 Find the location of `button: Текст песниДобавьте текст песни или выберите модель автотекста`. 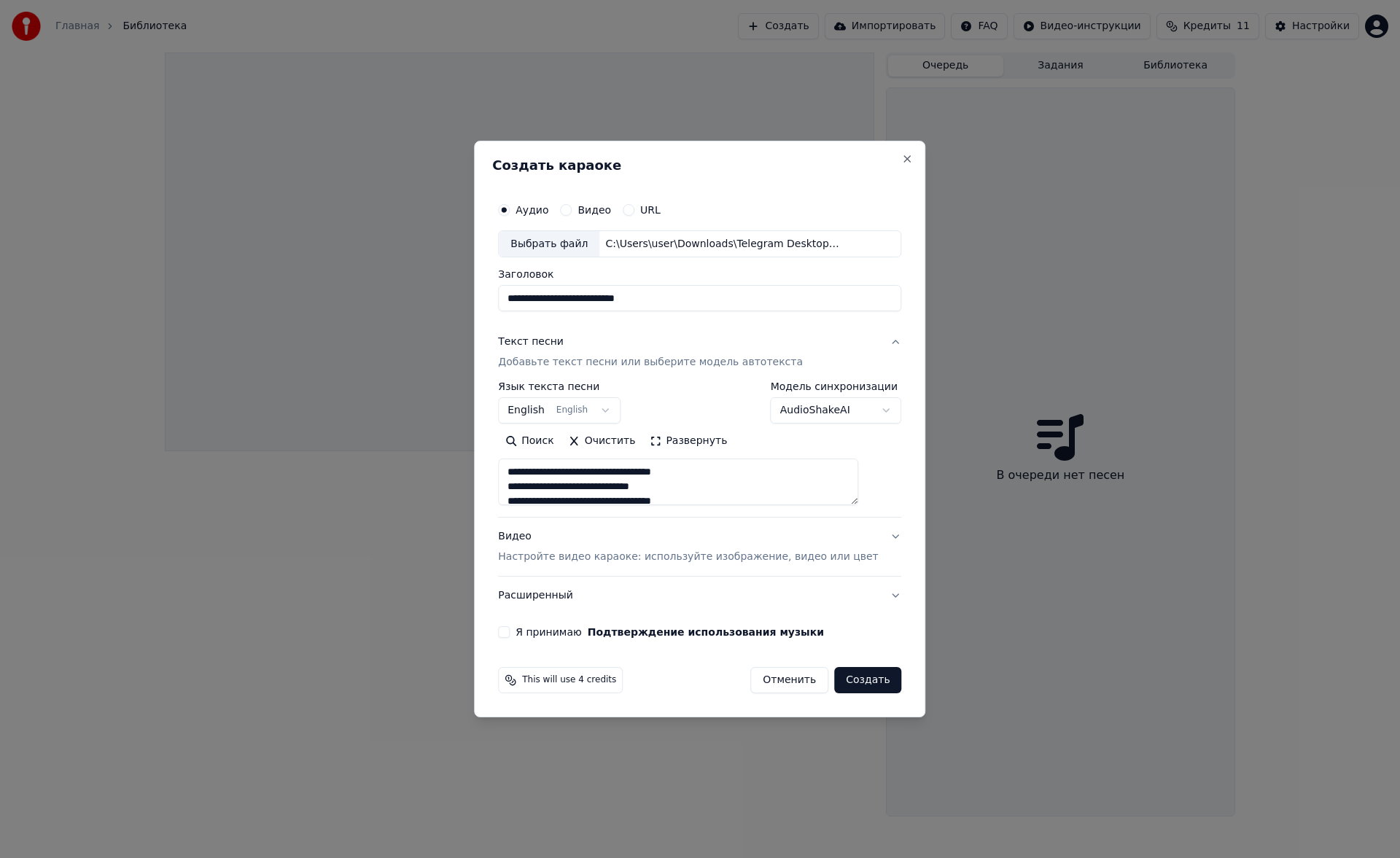

button: Текст песниДобавьте текст песни или выберите модель автотекста is located at coordinates (700, 353).